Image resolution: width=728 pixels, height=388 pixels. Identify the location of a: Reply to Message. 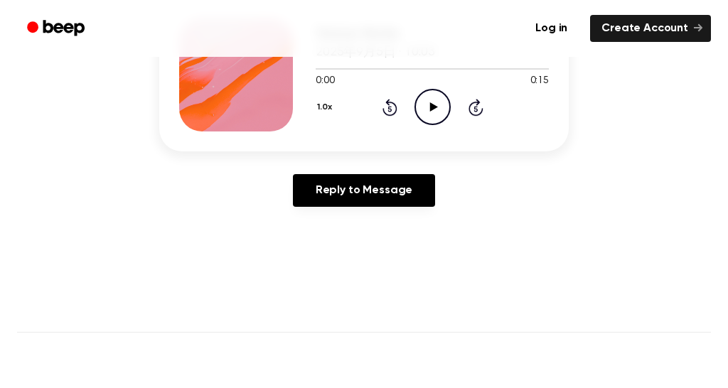
(364, 190).